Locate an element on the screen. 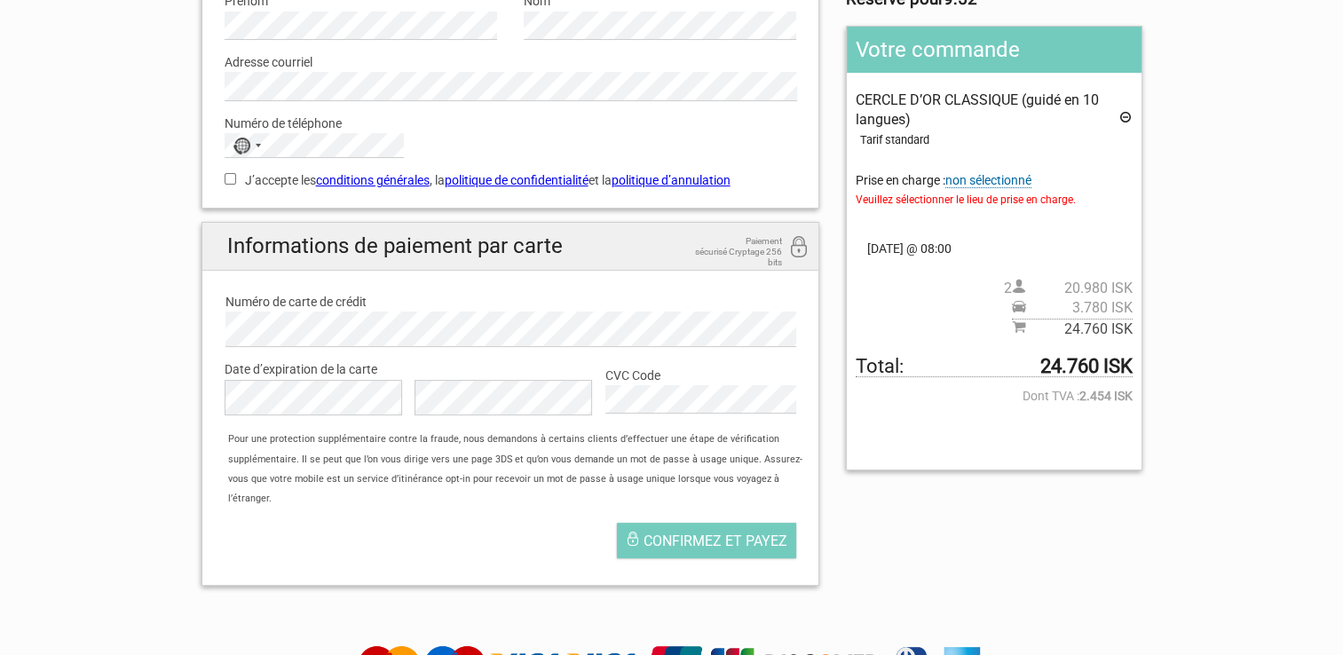 The width and height of the screenshot is (1343, 655). font: 2 is located at coordinates (1007, 287).